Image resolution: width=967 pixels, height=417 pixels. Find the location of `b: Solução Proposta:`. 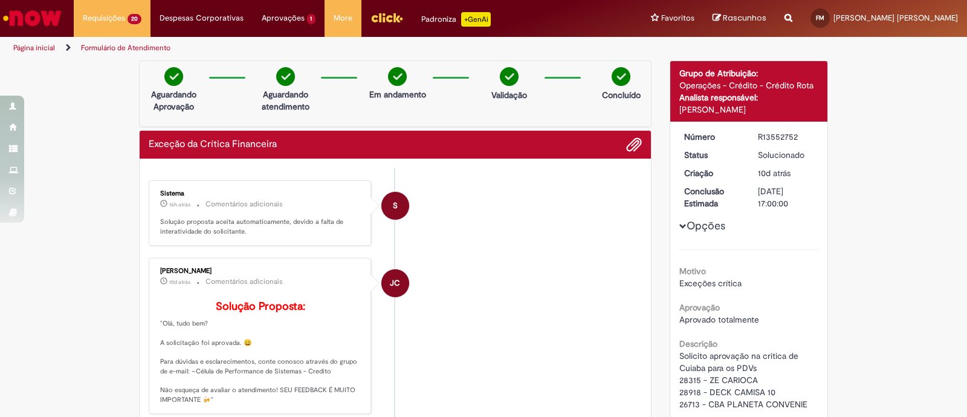

b: Solução Proposta: is located at coordinates (261, 306).